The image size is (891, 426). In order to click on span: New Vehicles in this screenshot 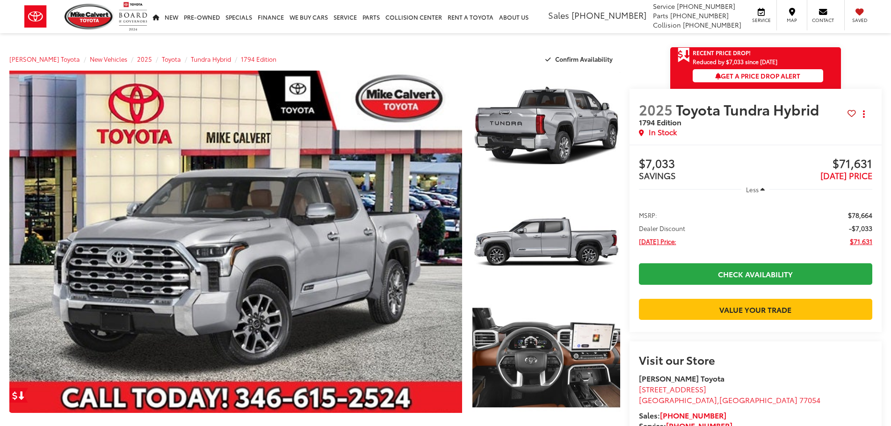, I will do `click(108, 59)`.